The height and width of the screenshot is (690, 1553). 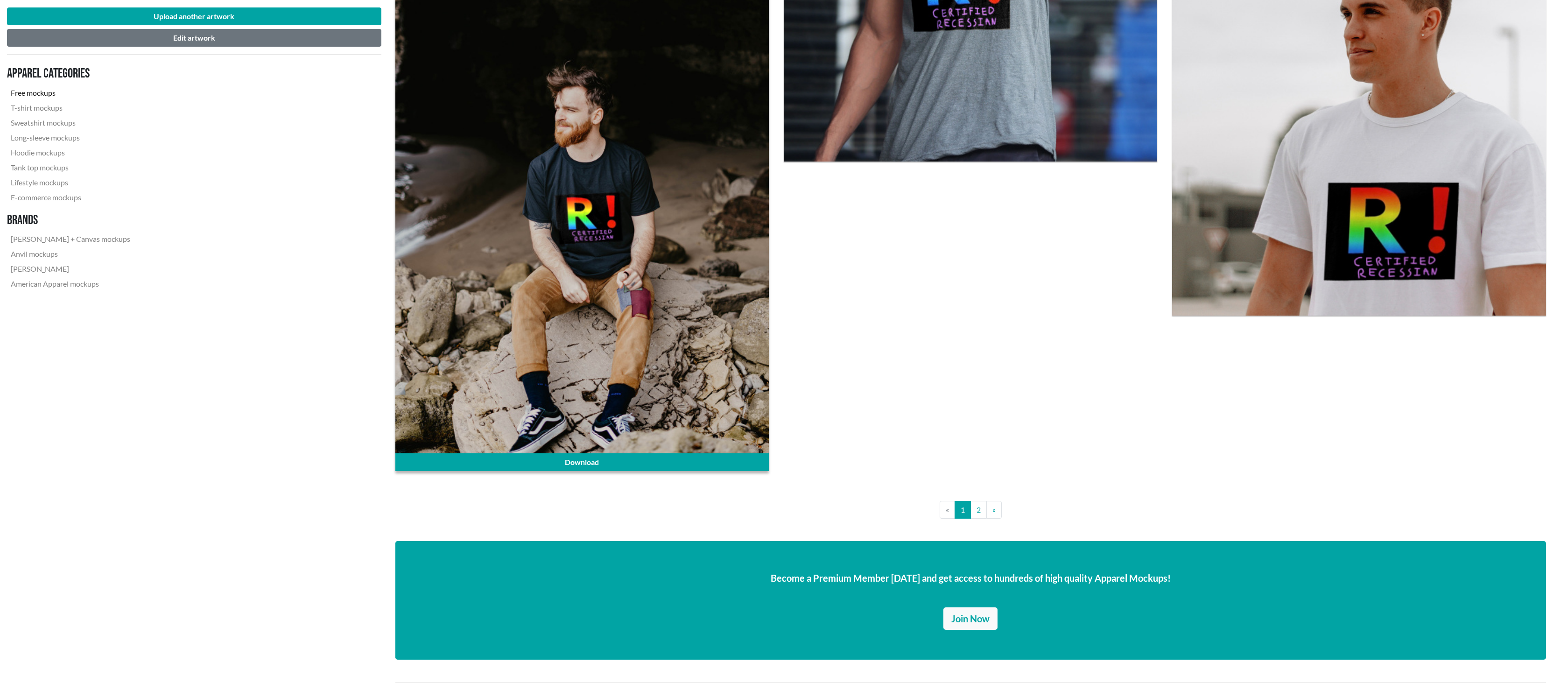 What do you see at coordinates (70, 284) in the screenshot?
I see `a: American Apparel mockups` at bounding box center [70, 284].